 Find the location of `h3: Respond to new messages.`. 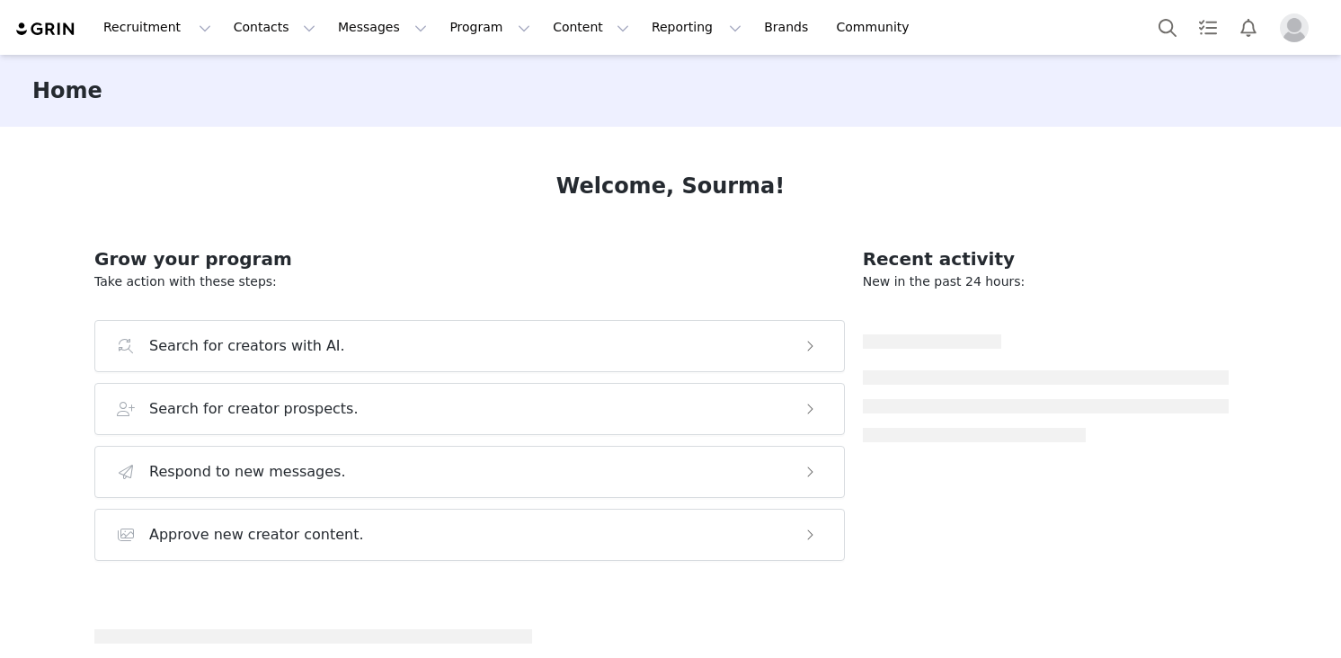

h3: Respond to new messages. is located at coordinates (247, 472).